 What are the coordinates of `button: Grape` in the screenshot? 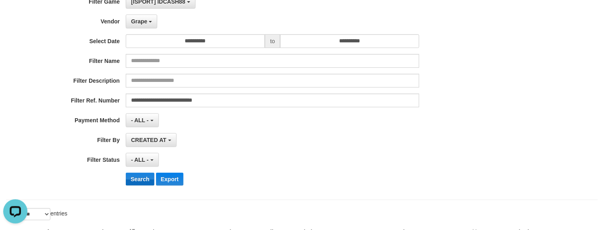 It's located at (142, 21).